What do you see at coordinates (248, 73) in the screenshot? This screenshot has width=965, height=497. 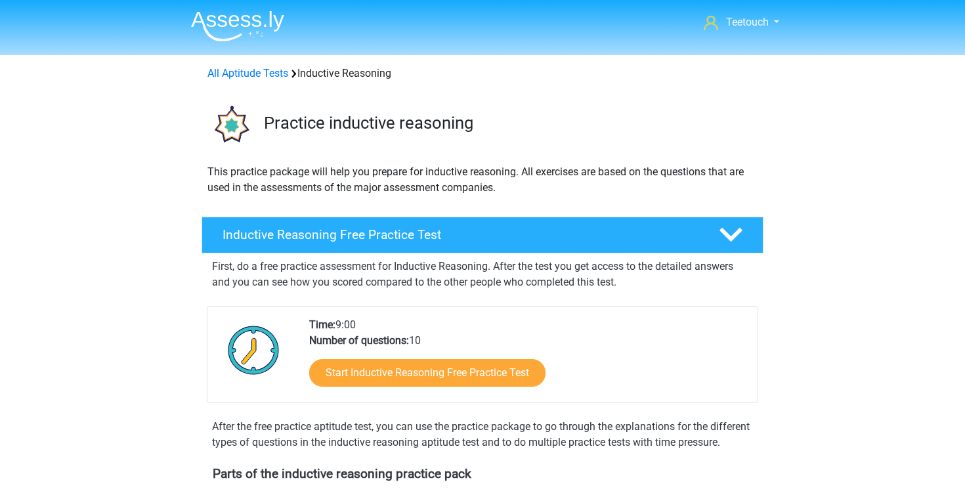 I see `a: All Aptitude Tests` at bounding box center [248, 73].